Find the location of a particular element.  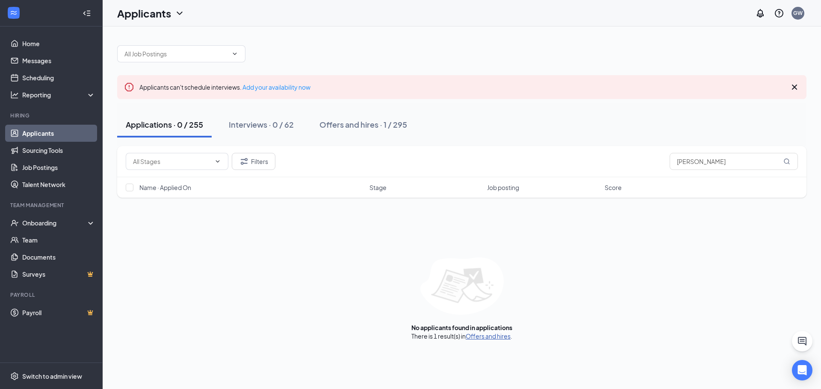

a: Documents is located at coordinates (59, 257).